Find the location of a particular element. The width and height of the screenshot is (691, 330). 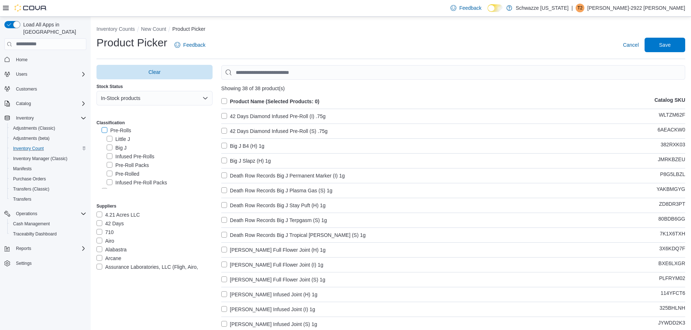

button: Product Picker is located at coordinates (189, 29).